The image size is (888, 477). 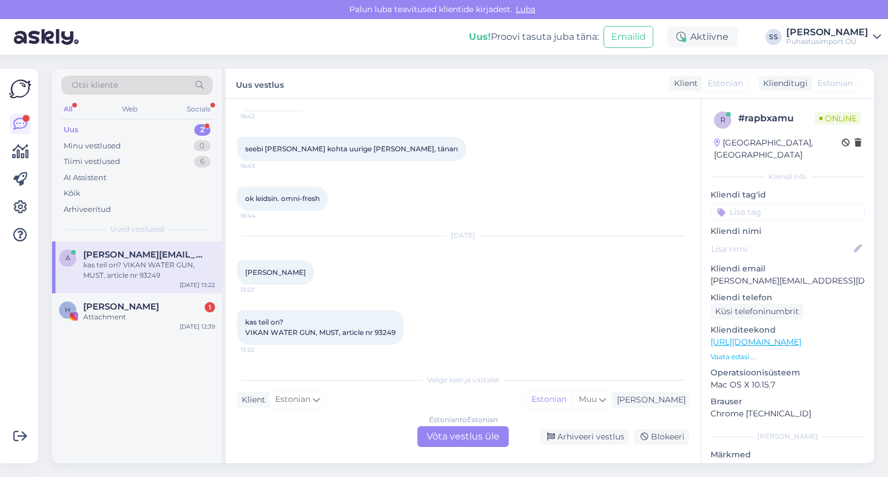 I want to click on div: Arhiveeri vestlus, so click(x=584, y=437).